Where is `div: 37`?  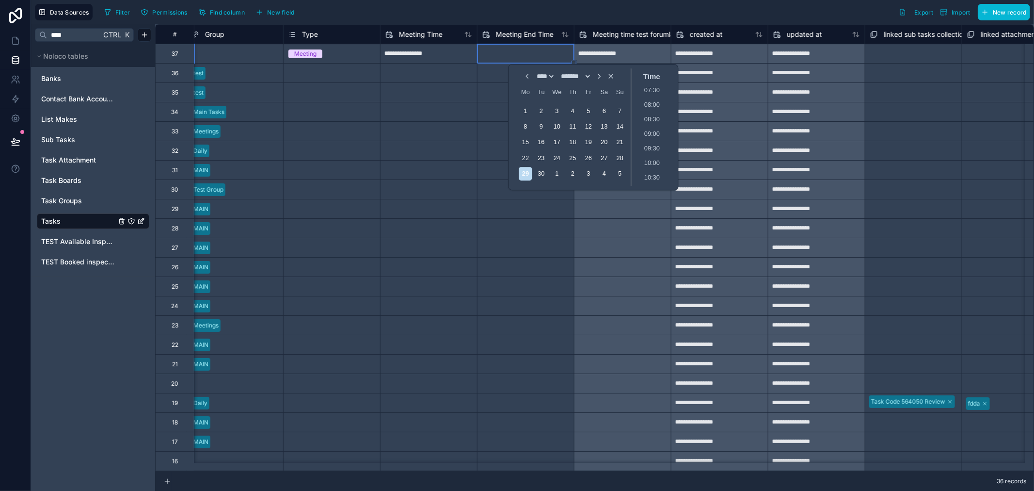 div: 37 is located at coordinates (175, 54).